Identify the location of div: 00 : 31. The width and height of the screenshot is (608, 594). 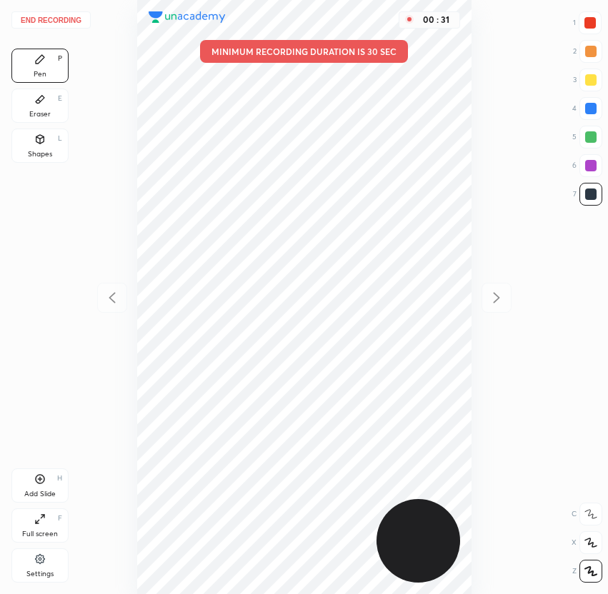
(436, 20).